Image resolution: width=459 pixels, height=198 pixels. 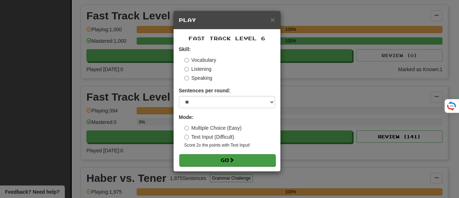 I want to click on strong: Mode:, so click(x=186, y=117).